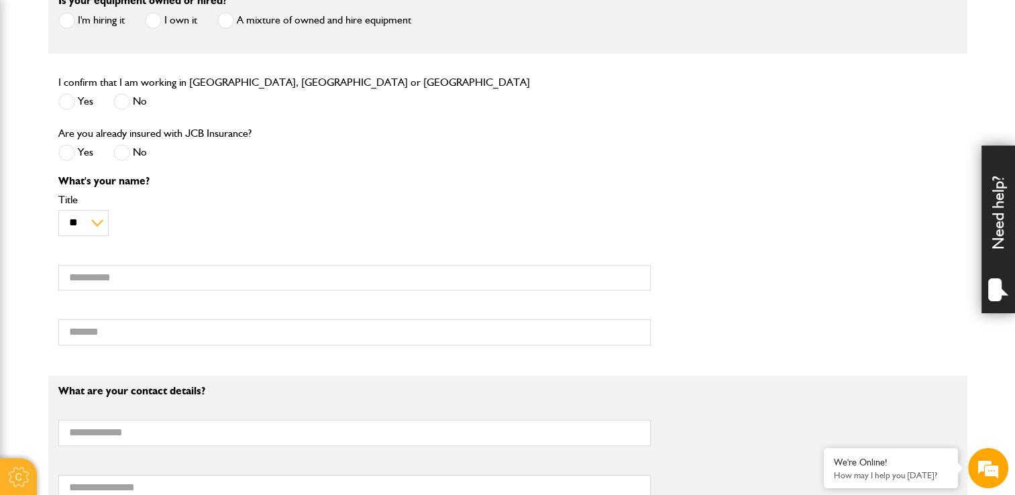  What do you see at coordinates (155, 134) in the screenshot?
I see `label: Are you already insured with JCB Insurance?` at bounding box center [155, 134].